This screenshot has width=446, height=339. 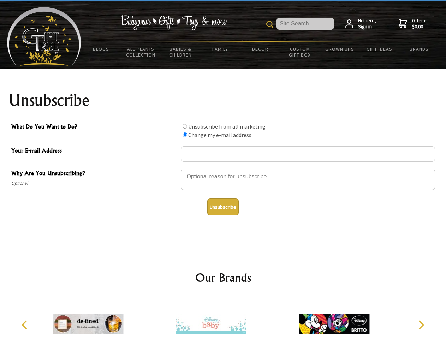 I want to click on span: Optional, so click(x=94, y=183).